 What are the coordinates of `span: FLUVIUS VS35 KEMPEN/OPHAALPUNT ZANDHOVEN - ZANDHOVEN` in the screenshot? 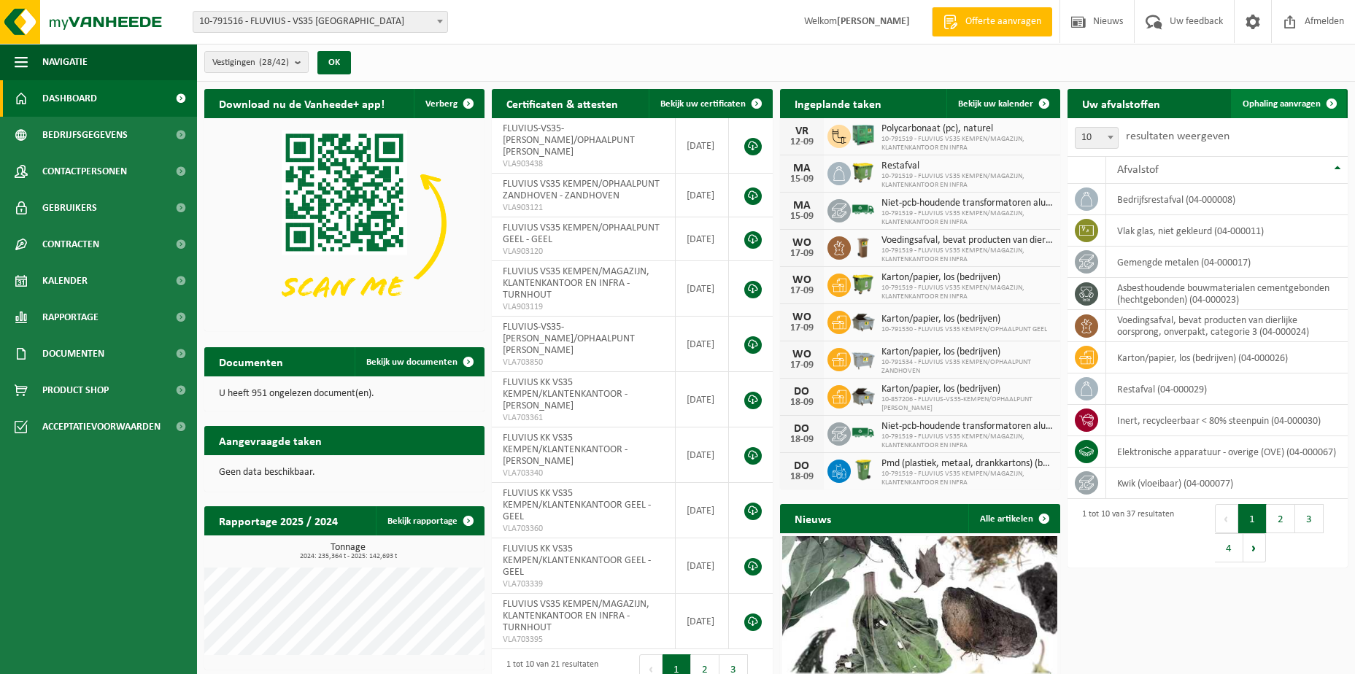 It's located at (581, 190).